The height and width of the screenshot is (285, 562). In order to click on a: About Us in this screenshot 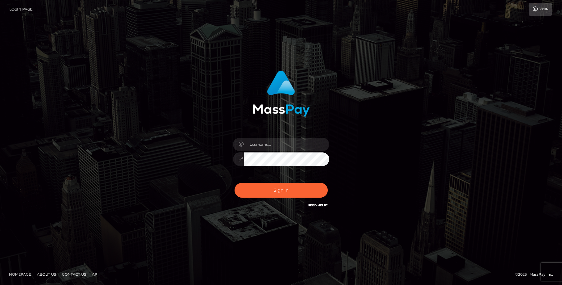, I will do `click(46, 274)`.